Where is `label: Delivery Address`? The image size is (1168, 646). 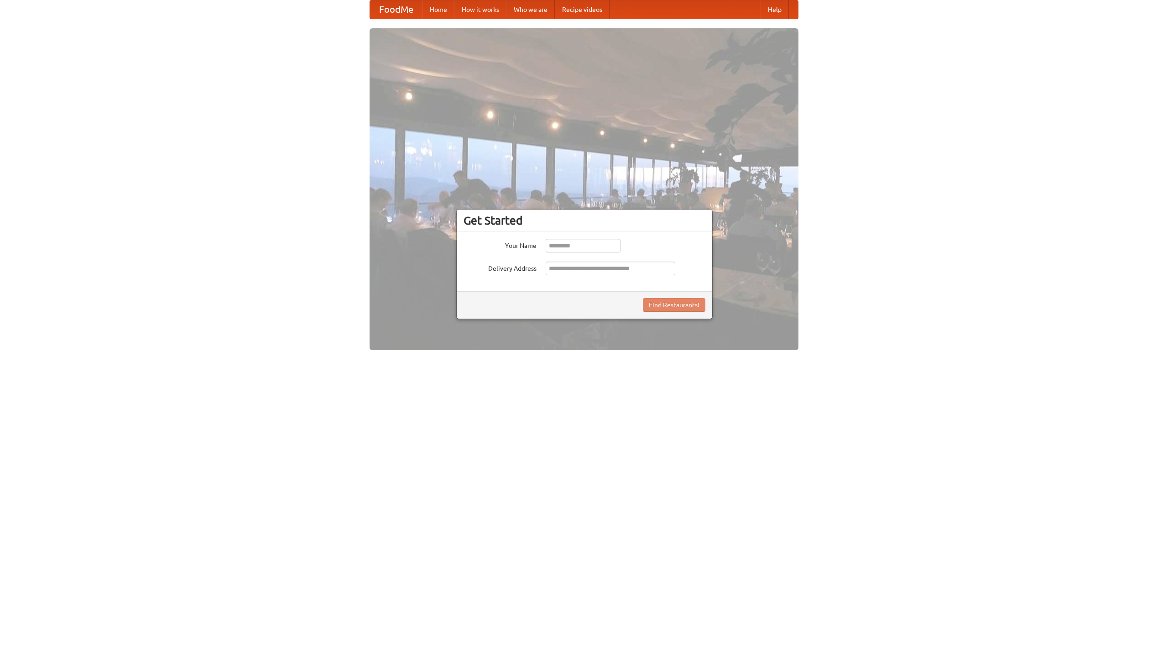 label: Delivery Address is located at coordinates (500, 267).